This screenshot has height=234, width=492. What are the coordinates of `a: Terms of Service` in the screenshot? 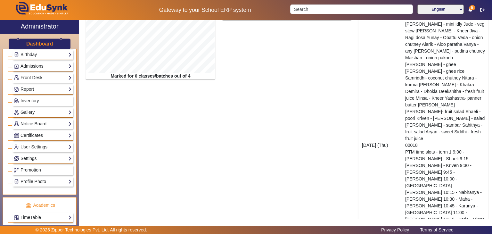 It's located at (436, 229).